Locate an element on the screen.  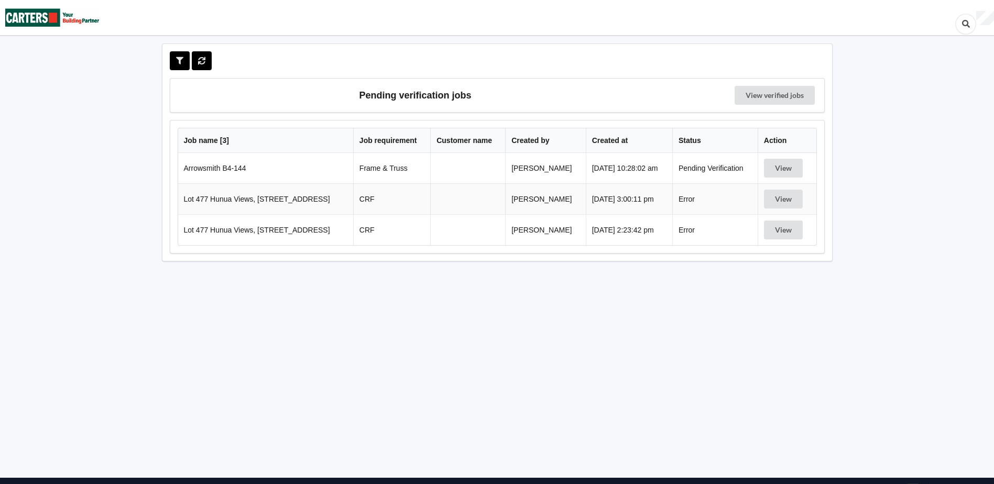
th: Created at is located at coordinates (629, 140).